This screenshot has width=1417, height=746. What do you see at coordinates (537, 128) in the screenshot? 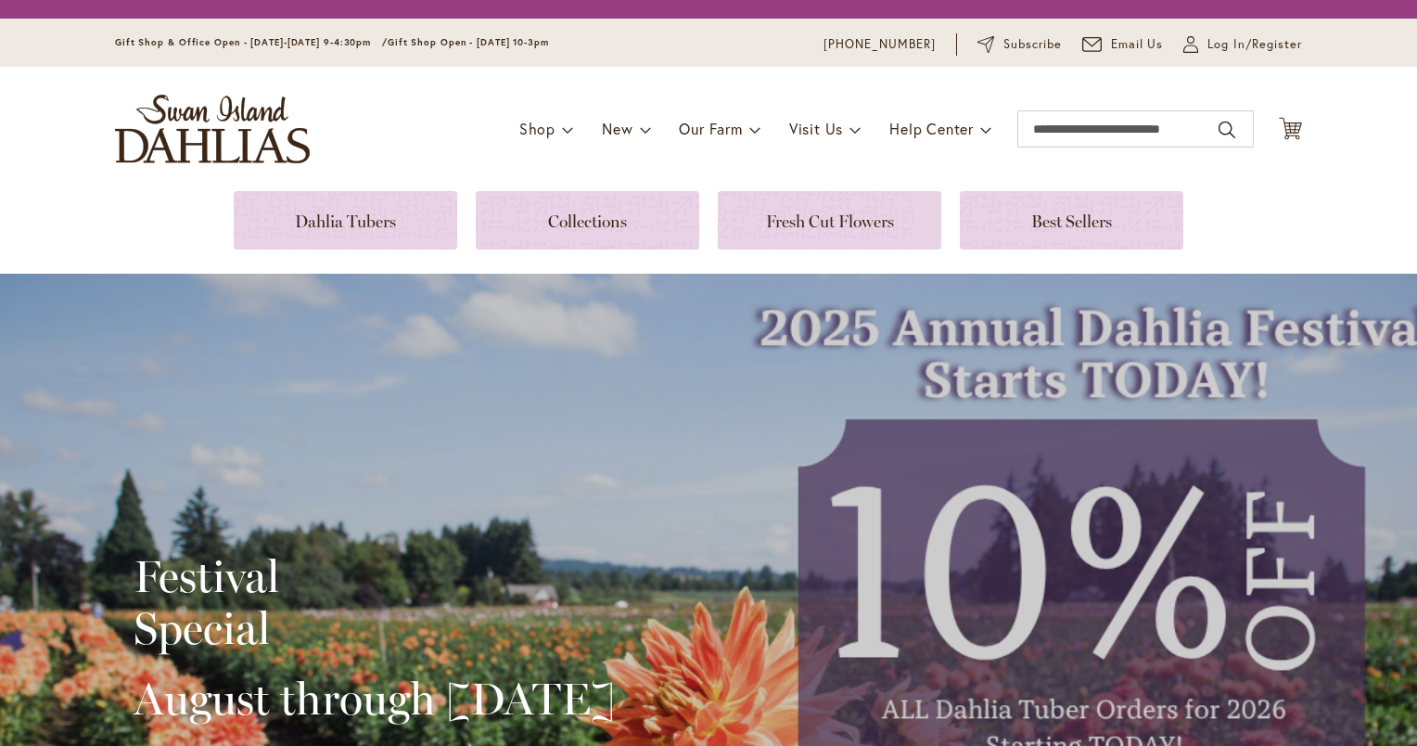
I see `span: Shop` at bounding box center [537, 128].